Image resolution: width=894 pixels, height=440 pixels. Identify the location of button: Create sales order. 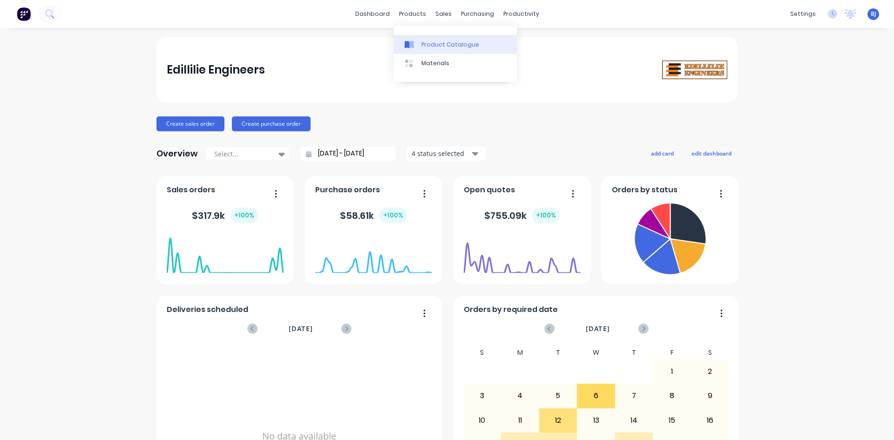
(191, 124).